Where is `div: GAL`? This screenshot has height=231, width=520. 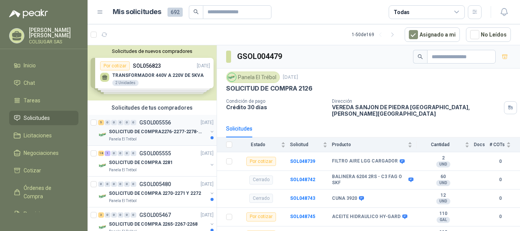 div: GAL is located at coordinates (443, 220).